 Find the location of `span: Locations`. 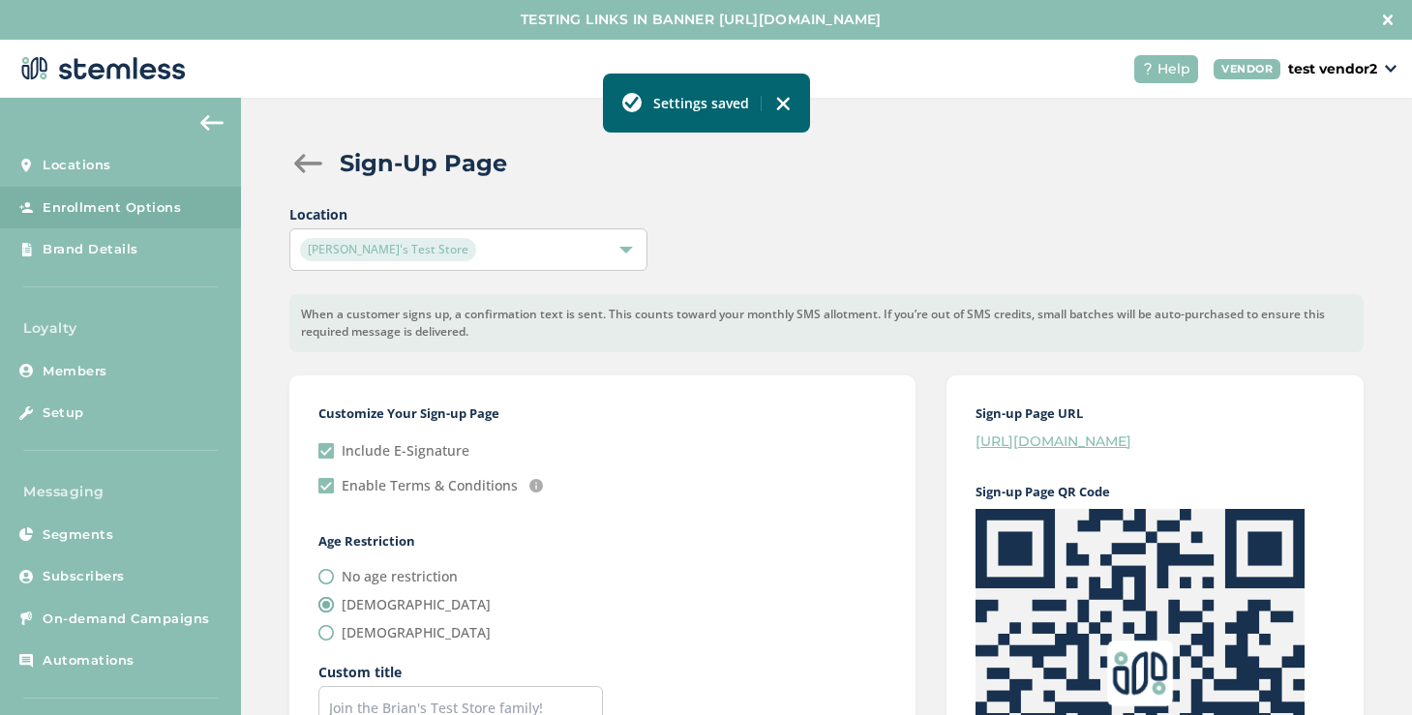

span: Locations is located at coordinates (76, 165).